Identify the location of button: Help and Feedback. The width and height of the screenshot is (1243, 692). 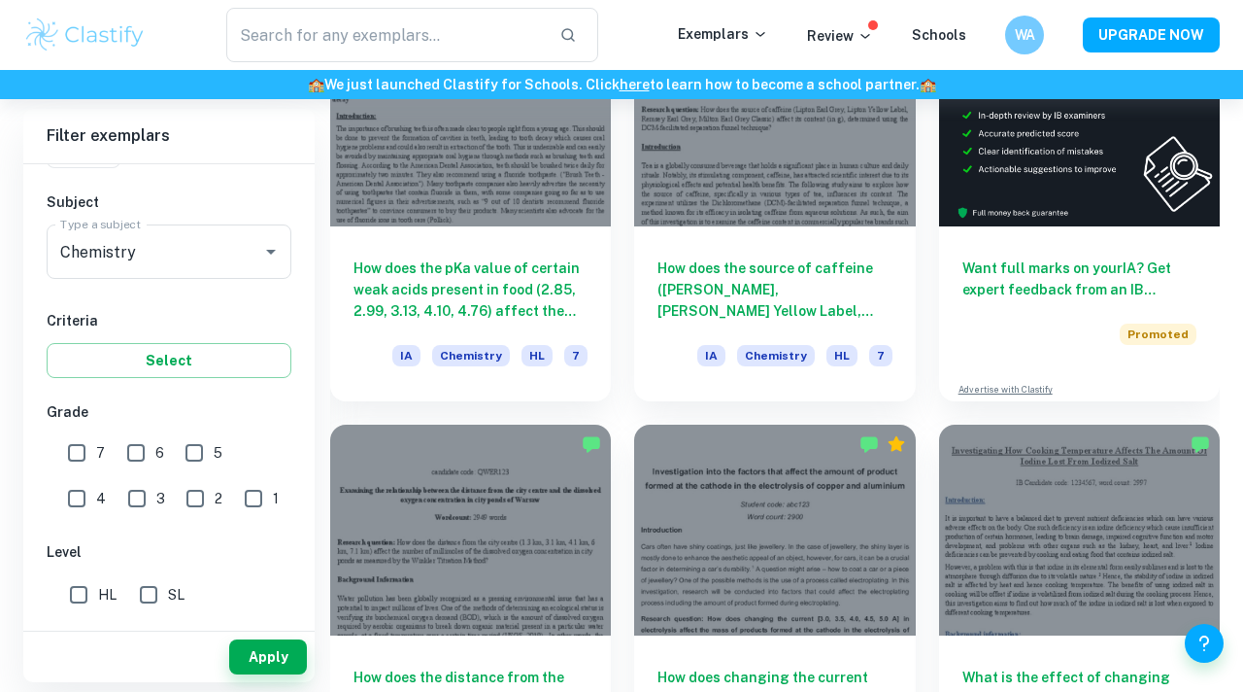
(1204, 643).